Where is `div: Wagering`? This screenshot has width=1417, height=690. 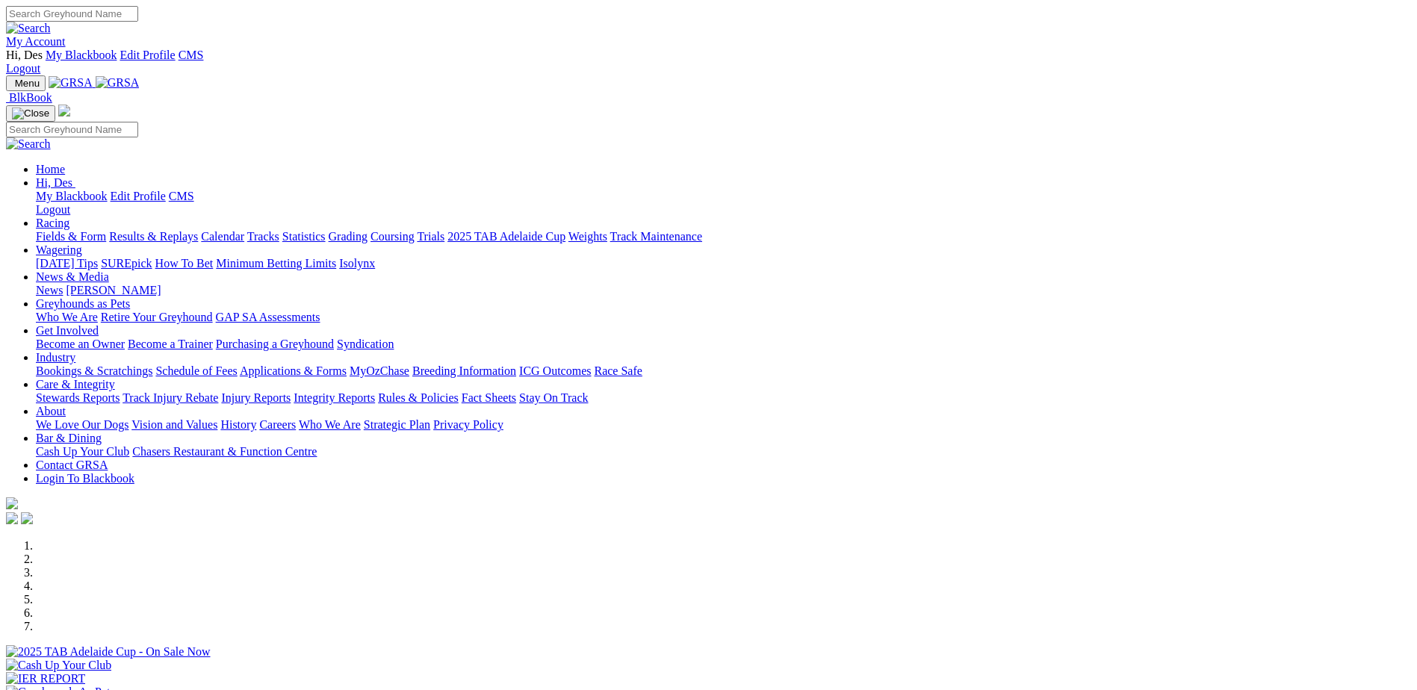 div: Wagering is located at coordinates (723, 264).